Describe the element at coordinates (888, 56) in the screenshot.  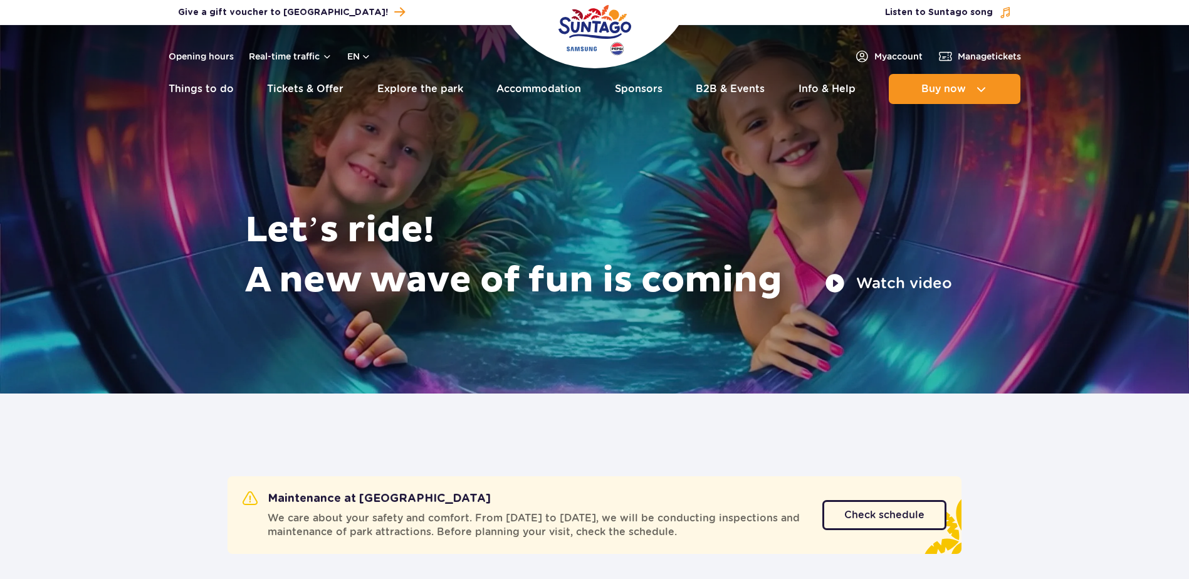
I see `a: Myaccount` at that location.